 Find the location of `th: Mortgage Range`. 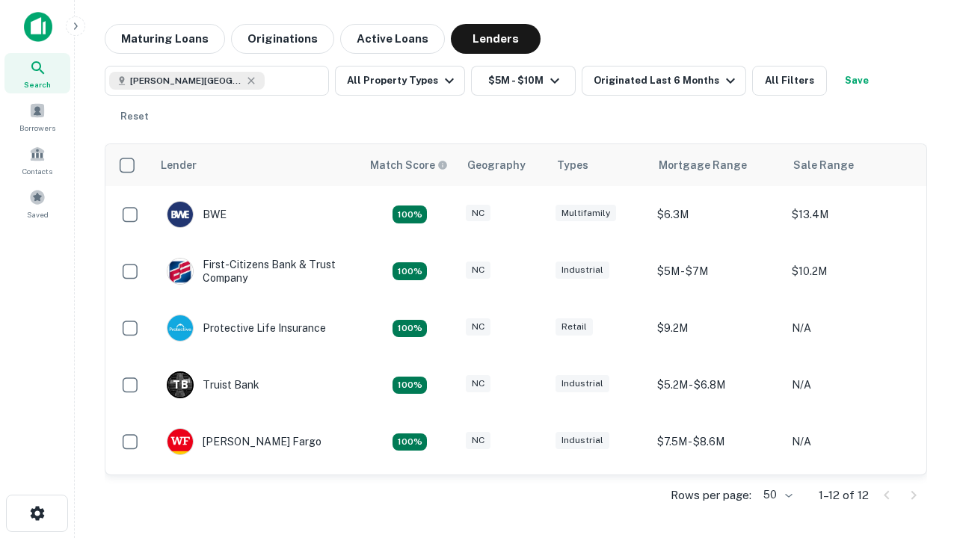

th: Mortgage Range is located at coordinates (717, 165).